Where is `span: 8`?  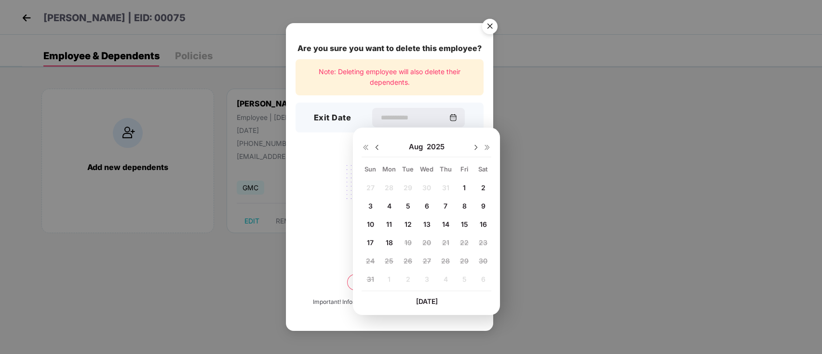 span: 8 is located at coordinates (464, 206).